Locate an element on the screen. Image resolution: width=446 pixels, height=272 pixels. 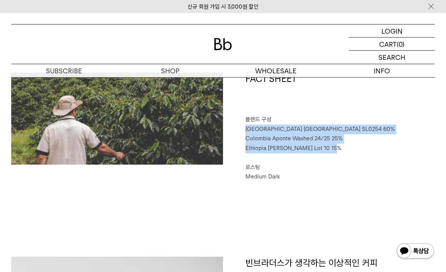
span: 로스팅 is located at coordinates (253, 167).